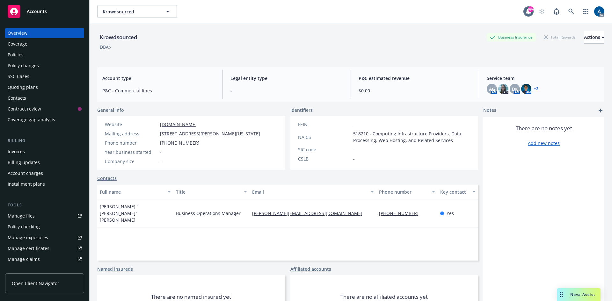 The image size is (612, 301). What do you see at coordinates (21, 216) in the screenshot?
I see `div: Manage files` at bounding box center [21, 216].